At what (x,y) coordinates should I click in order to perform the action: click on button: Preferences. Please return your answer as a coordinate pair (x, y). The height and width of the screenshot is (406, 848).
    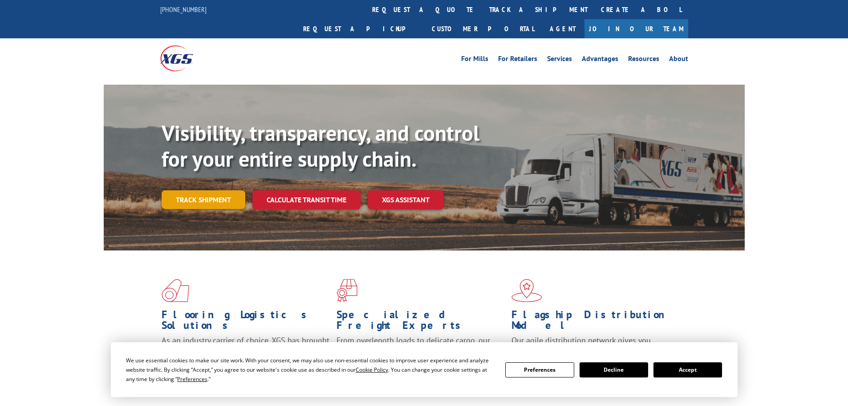
    Looking at the image, I should click on (540, 370).